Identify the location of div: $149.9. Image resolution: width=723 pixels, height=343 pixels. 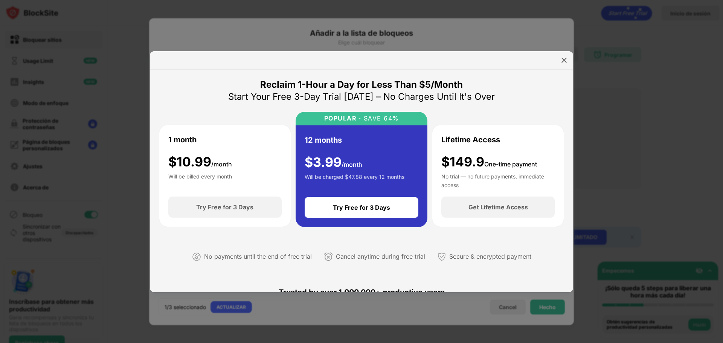
(489, 162).